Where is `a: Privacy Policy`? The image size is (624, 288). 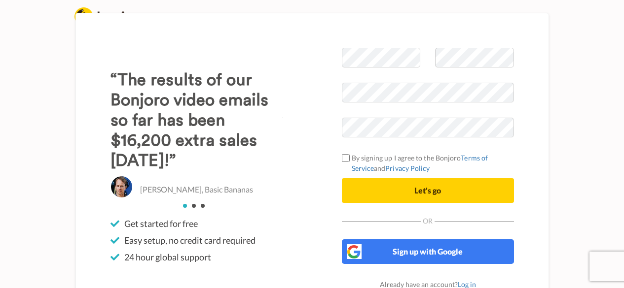 a: Privacy Policy is located at coordinates (407, 168).